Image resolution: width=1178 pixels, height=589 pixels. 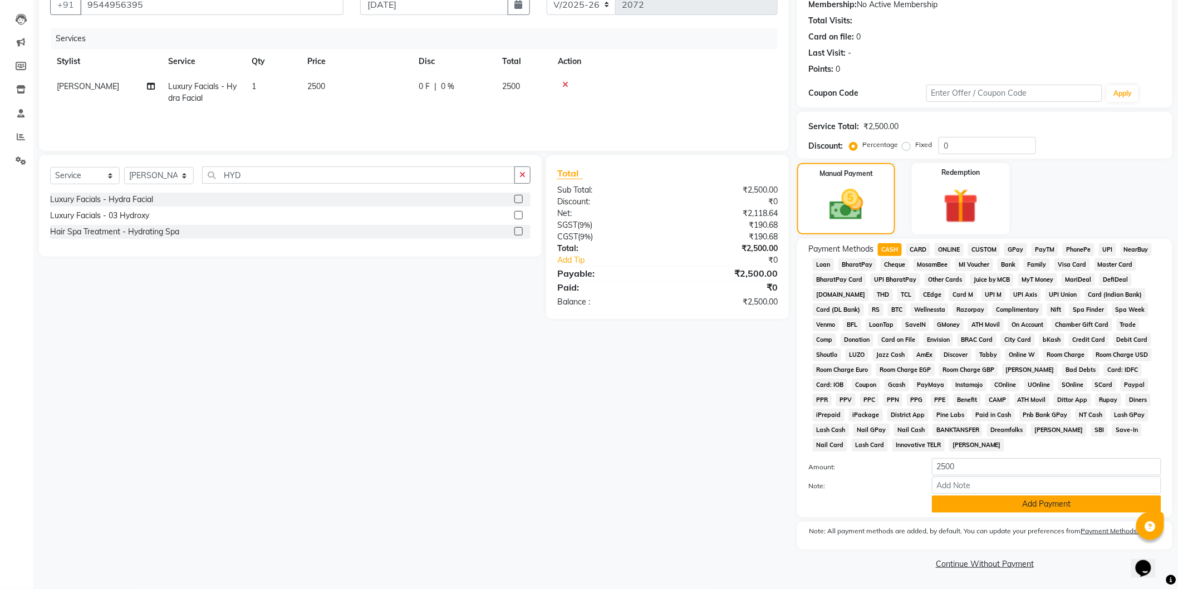 What do you see at coordinates (939, 340) in the screenshot?
I see `span: Envision` at bounding box center [939, 340].